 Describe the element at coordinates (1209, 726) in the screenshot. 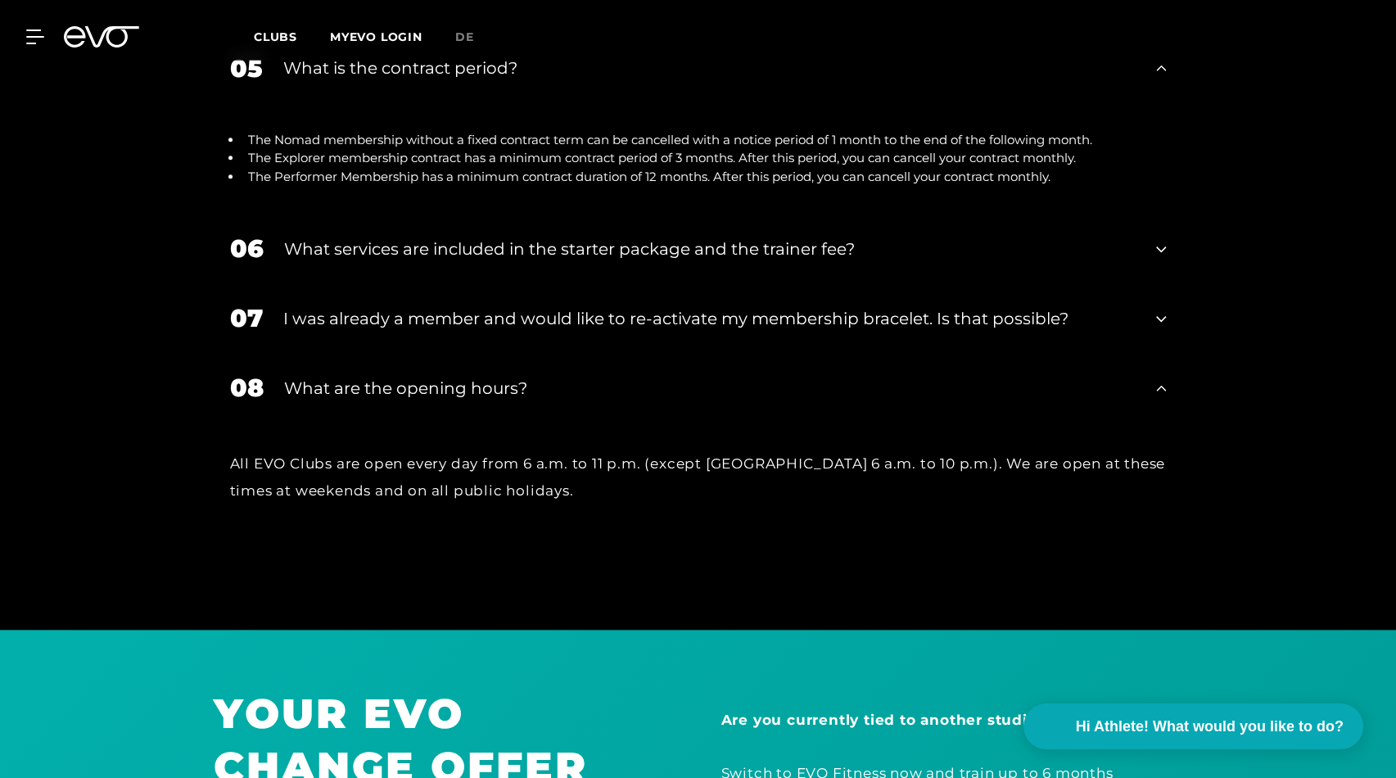

I see `span: Hi Athlete! What would you like to do?` at that location.